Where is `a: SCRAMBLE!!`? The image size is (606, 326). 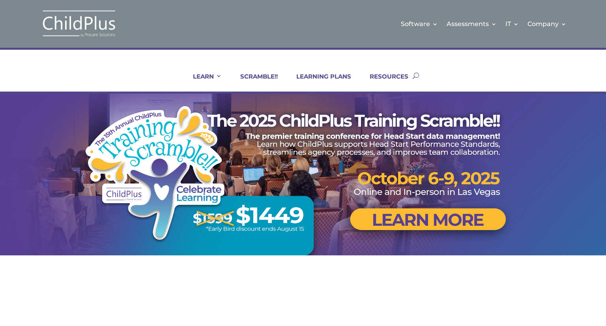 a: SCRAMBLE!! is located at coordinates (254, 82).